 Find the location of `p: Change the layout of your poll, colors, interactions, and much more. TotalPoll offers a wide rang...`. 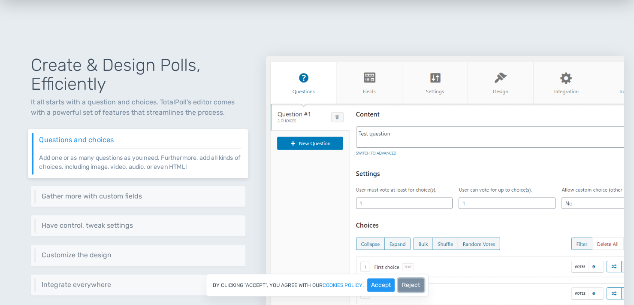

p: Change the layout of your poll, colors, interactions, and much more. TotalPoll offers a wide rang... is located at coordinates (140, 259).